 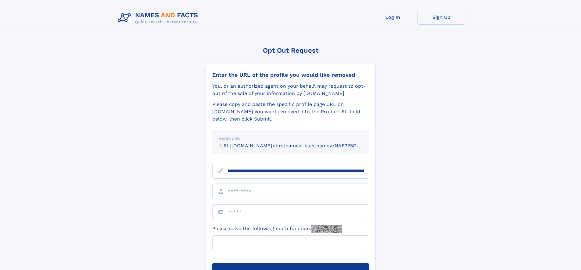 What do you see at coordinates (291, 90) in the screenshot?
I see `div: You, or an authorized agent on your behalf, may request to opt-out of the sale of your informatio...` at bounding box center [291, 90].